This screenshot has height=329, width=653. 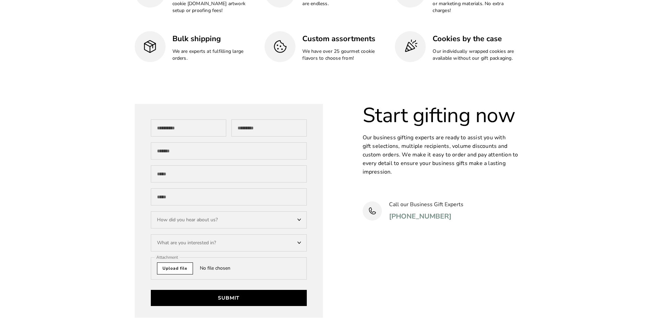 What do you see at coordinates (229, 243) in the screenshot?
I see `div: What are you interested in?` at bounding box center [229, 243].